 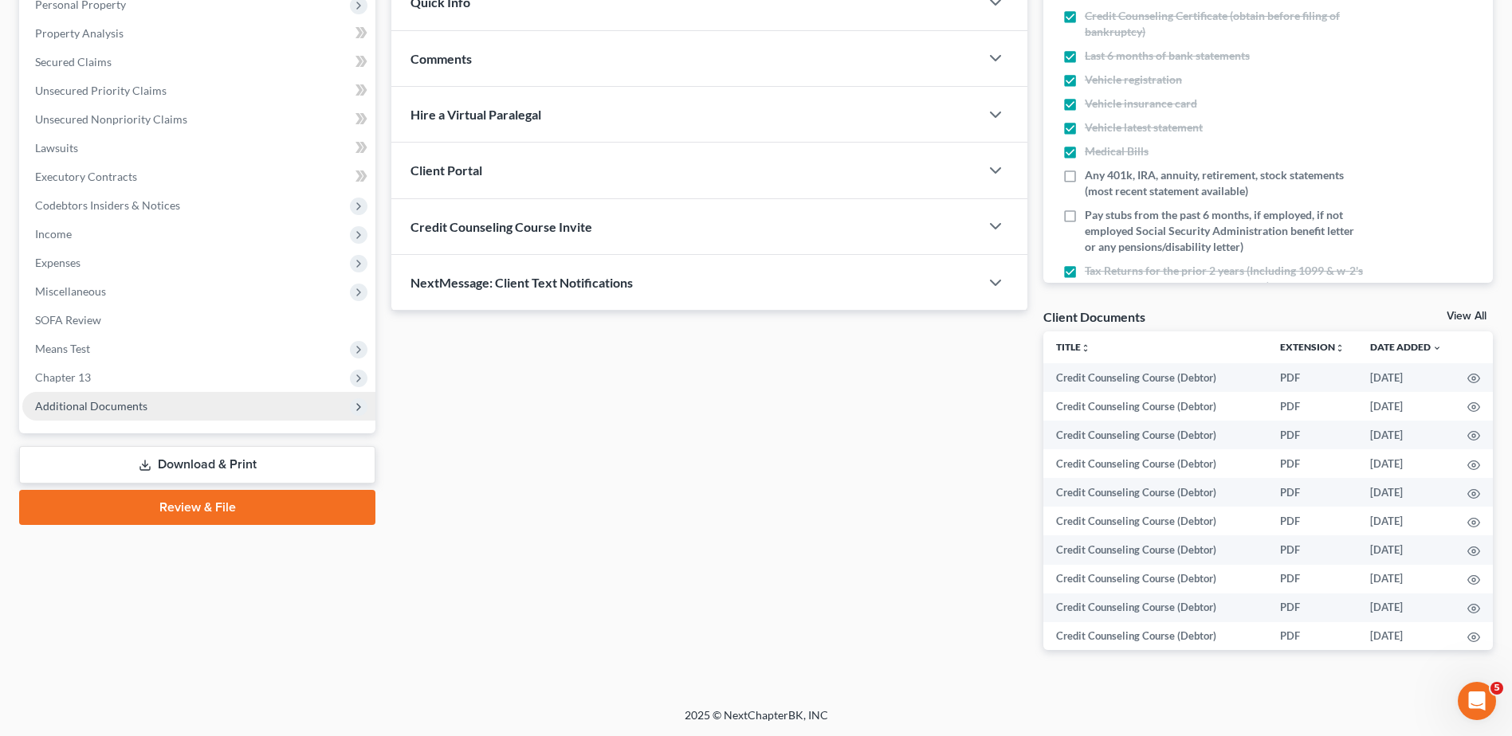 What do you see at coordinates (198, 91) in the screenshot?
I see `a: Unsecured Priority Claims` at bounding box center [198, 91].